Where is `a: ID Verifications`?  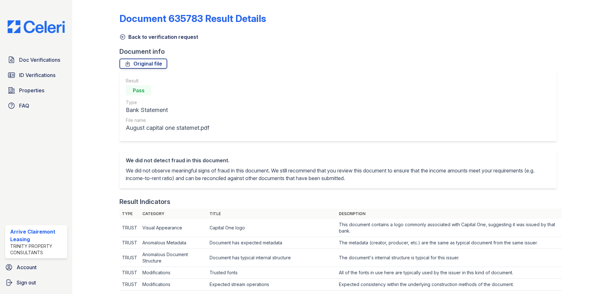 a: ID Verifications is located at coordinates (36, 75).